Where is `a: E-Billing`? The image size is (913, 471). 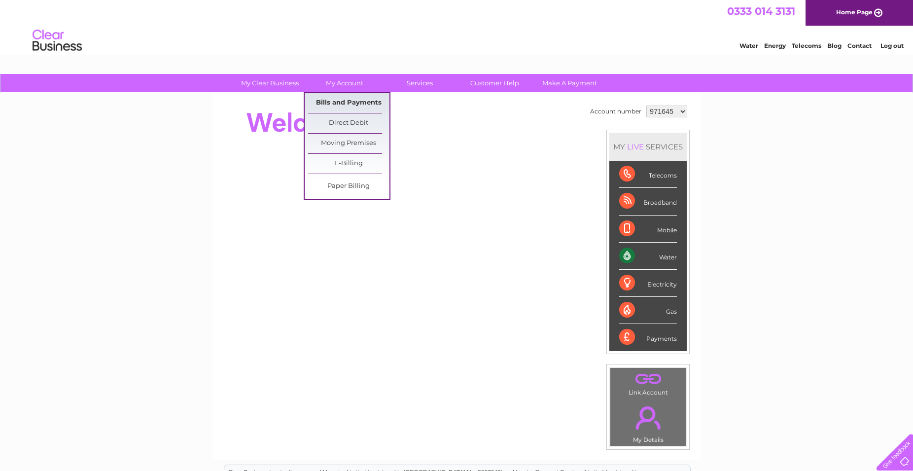
a: E-Billing is located at coordinates (348, 164).